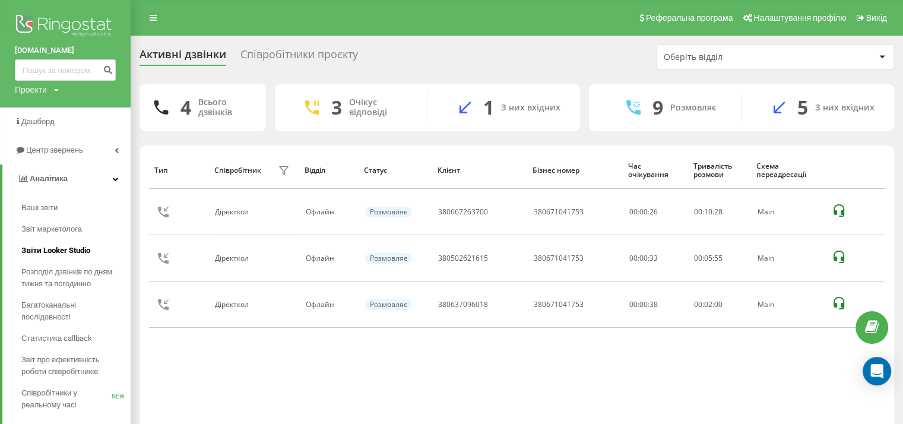  I want to click on span: Розподіл дзвінків по дням тижня та погодинно, so click(73, 278).